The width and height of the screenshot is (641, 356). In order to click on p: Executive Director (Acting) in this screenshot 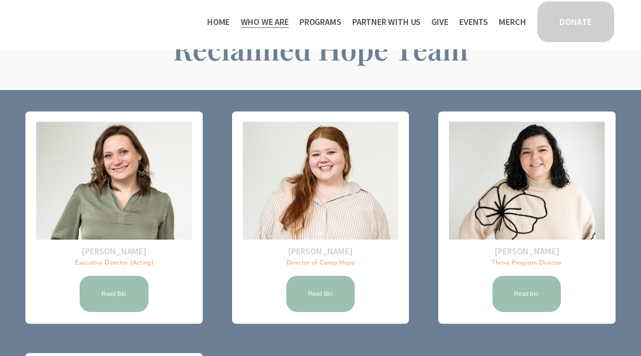, I will do `click(114, 263)`.